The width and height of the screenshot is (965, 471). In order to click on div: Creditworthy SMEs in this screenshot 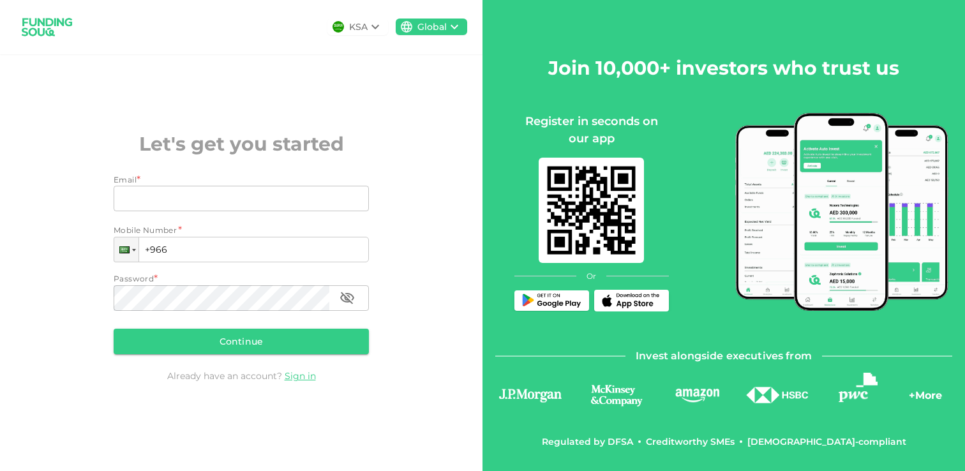, I will do `click(690, 442)`.